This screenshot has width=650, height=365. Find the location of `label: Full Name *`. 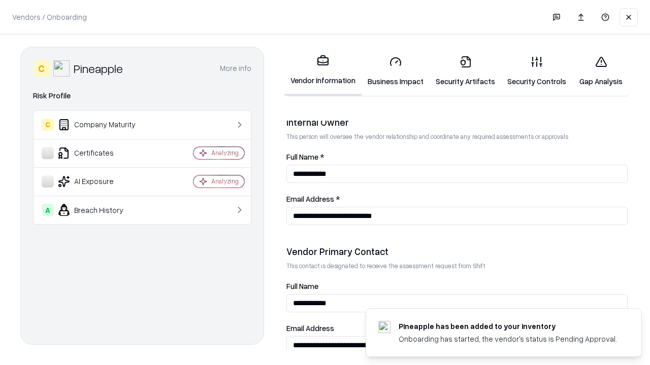

label: Full Name * is located at coordinates (457, 157).